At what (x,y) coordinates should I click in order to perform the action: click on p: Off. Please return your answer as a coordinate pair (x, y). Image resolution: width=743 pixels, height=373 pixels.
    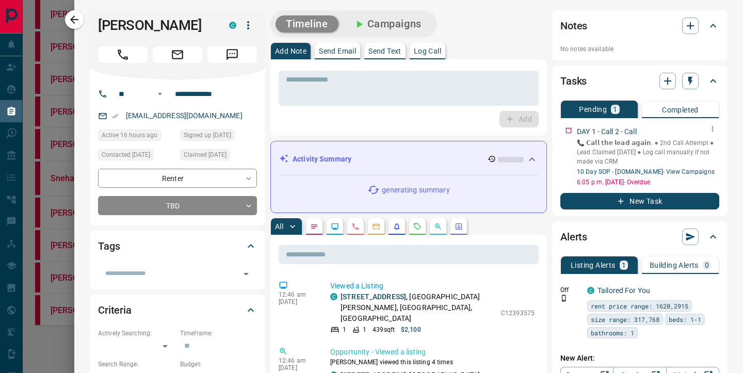
    Looking at the image, I should click on (571, 290).